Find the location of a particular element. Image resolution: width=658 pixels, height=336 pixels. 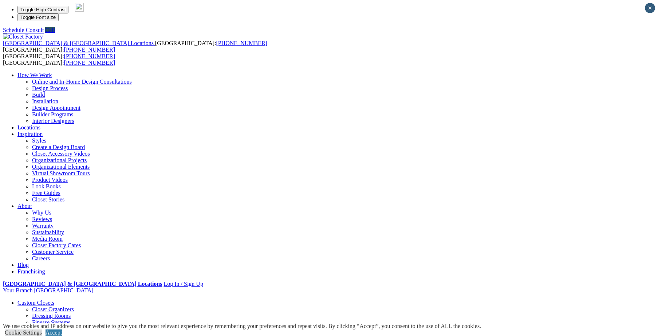

div: We use cookies and IP address on our website to give you the most relevant experience by remember... is located at coordinates (242, 327).